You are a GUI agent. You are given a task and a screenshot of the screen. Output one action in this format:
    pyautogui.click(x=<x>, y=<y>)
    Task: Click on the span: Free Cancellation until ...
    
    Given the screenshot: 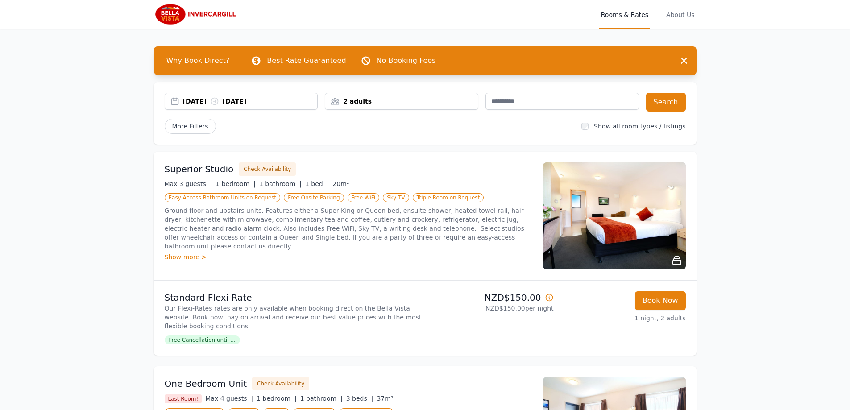 What is the action you would take?
    pyautogui.click(x=202, y=340)
    